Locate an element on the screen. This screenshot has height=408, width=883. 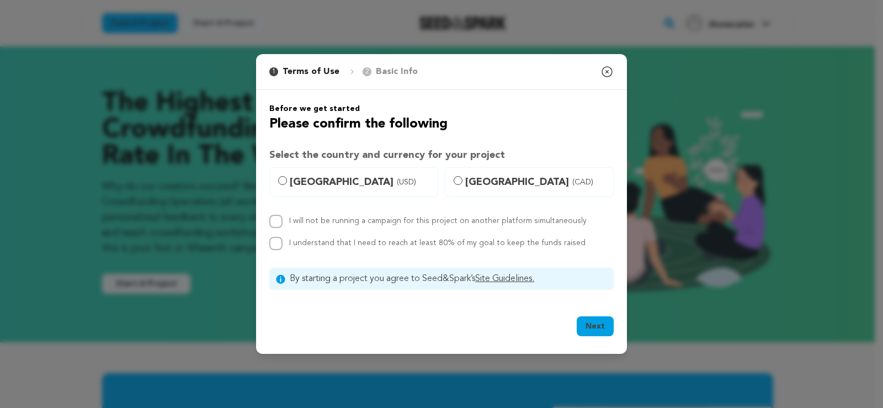
label: I understand that I need to reach at least 80% of my goal to keep the funds raised is located at coordinates (437, 243).